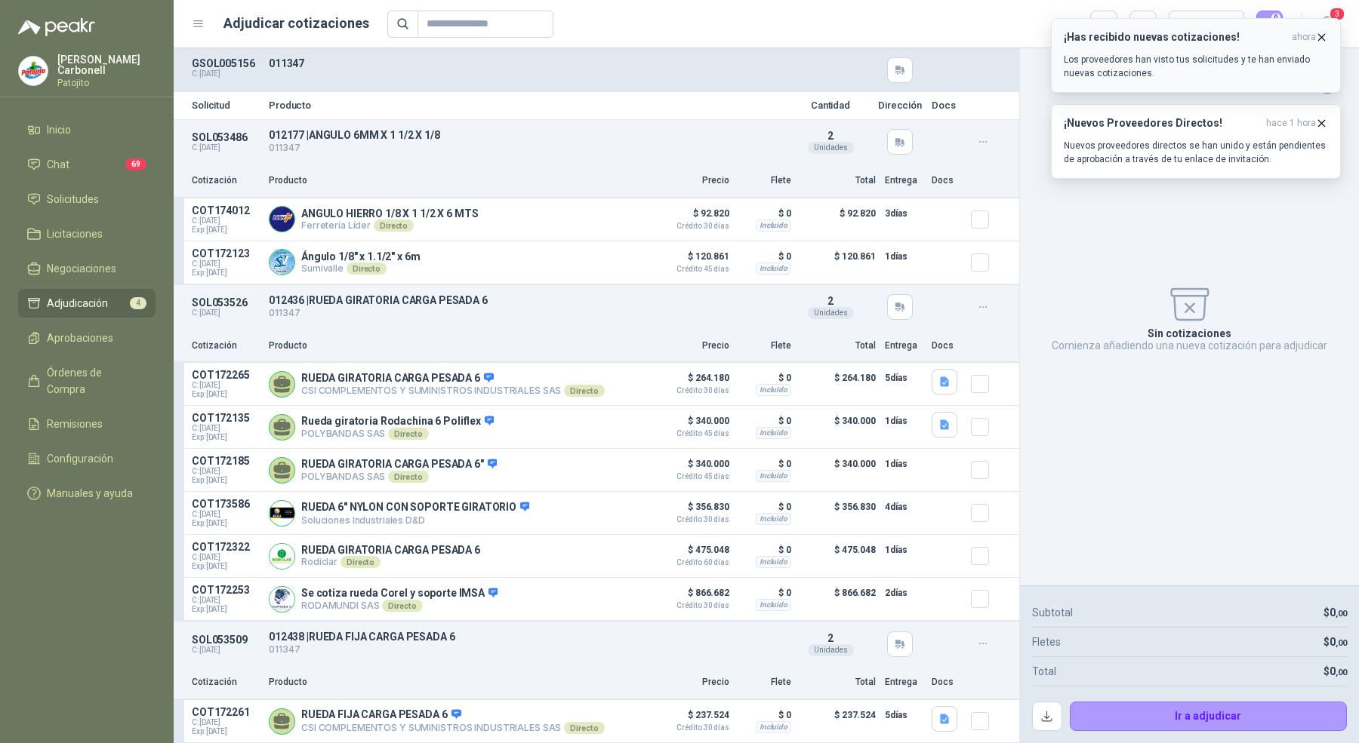 The width and height of the screenshot is (1359, 743). I want to click on p: Flete, so click(765, 180).